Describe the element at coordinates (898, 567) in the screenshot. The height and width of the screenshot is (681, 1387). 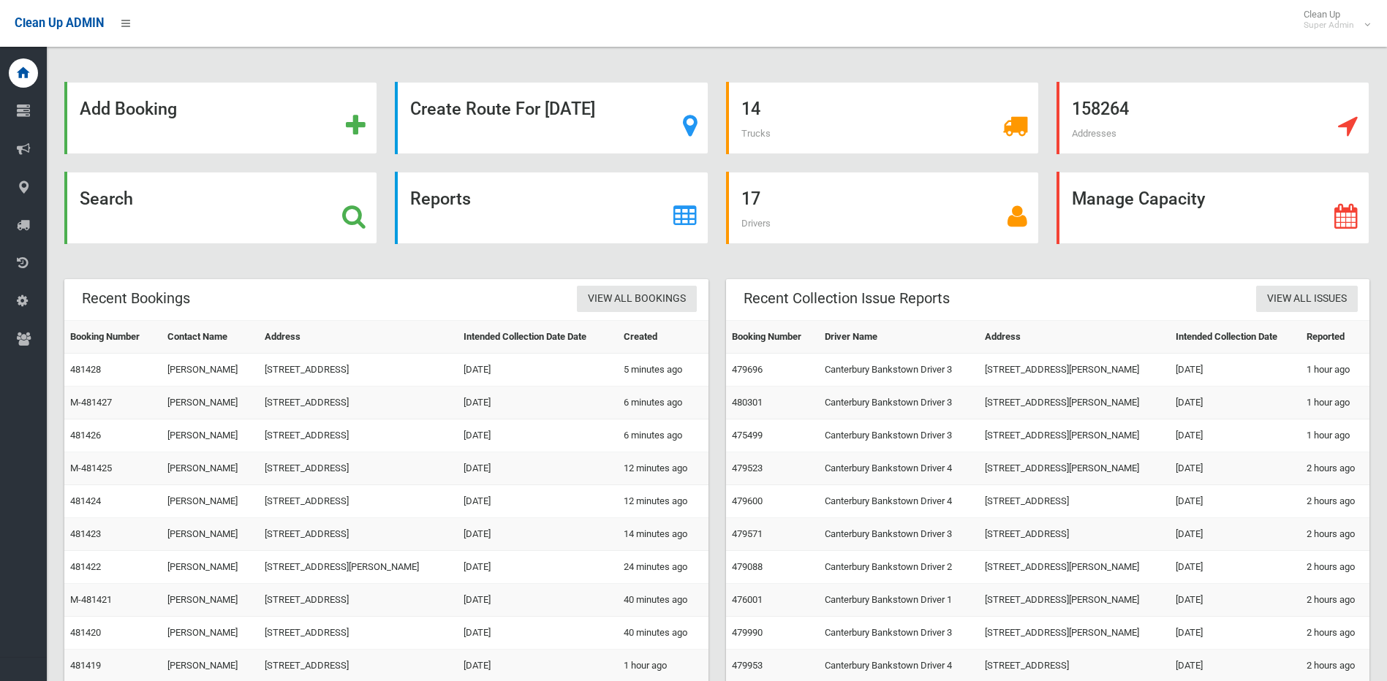
I see `td: Canterbury Bankstown Driver 2` at that location.